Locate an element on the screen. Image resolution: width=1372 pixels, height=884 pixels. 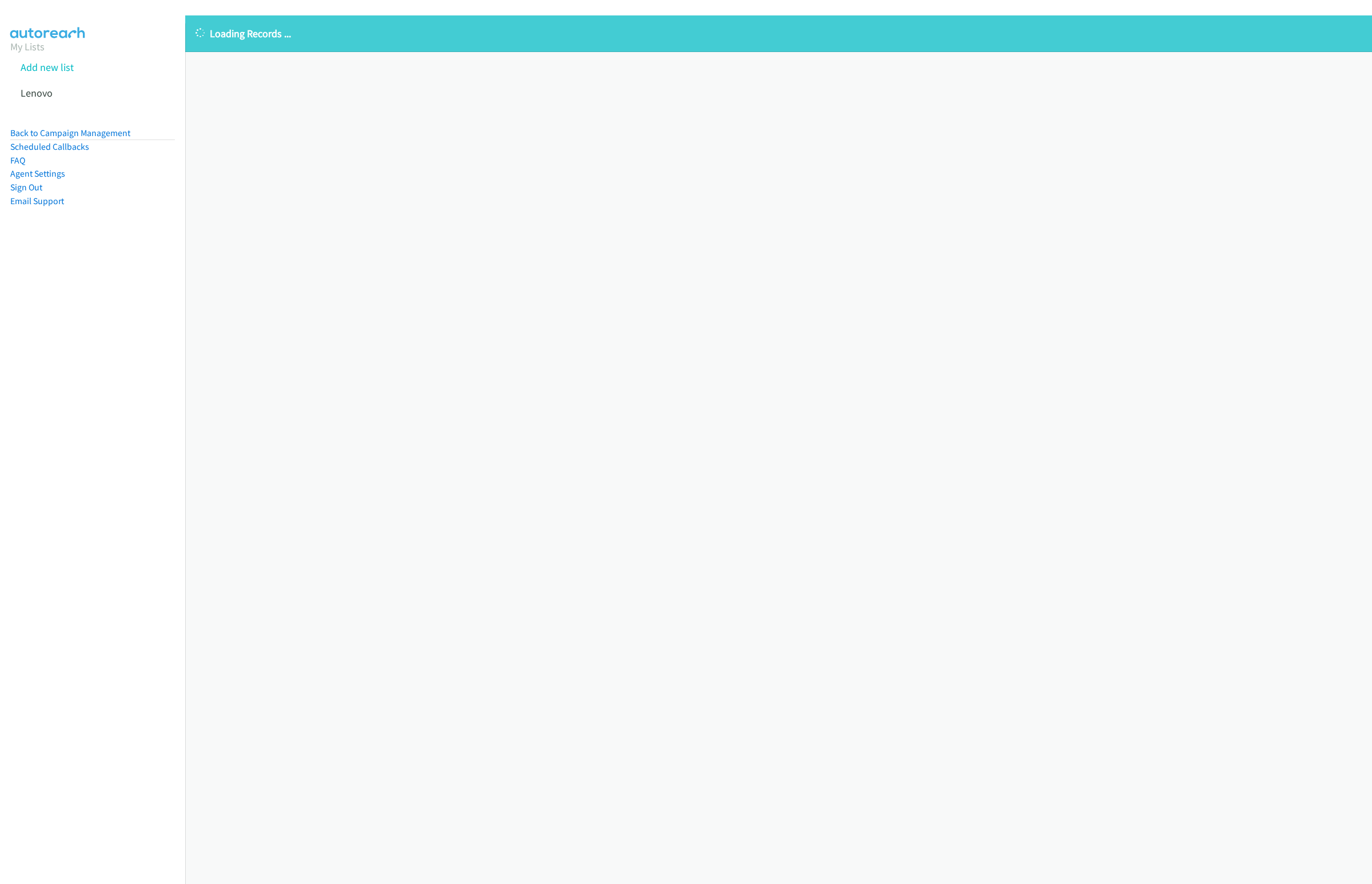
p: Loading Records ... is located at coordinates (778, 34).